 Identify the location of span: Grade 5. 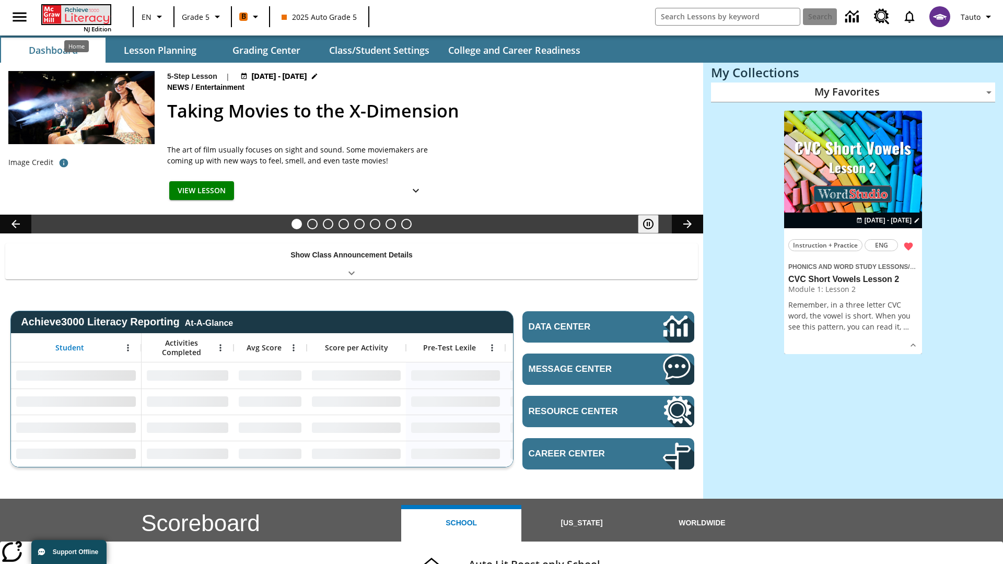
(195, 17).